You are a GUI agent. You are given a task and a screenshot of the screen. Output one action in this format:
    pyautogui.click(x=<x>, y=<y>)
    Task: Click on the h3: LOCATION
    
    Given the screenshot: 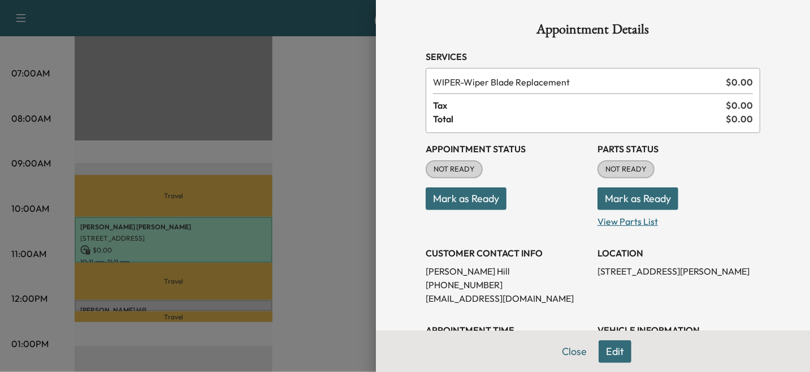 What is the action you would take?
    pyautogui.click(x=679, y=253)
    